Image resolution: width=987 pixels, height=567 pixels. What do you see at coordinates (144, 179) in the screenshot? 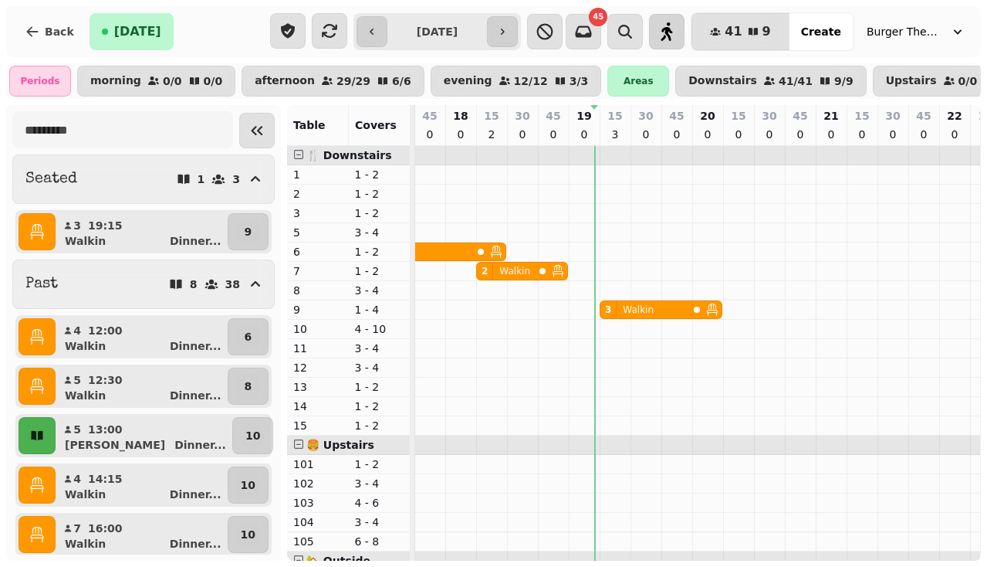
I see `button: Seated13` at bounding box center [144, 179].